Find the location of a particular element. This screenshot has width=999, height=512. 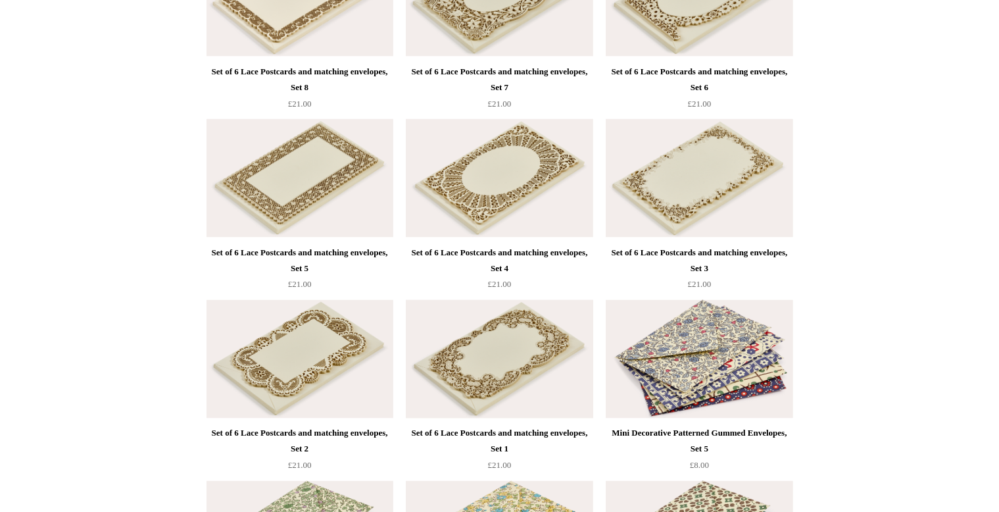

a: Set of 6 Lace Postcards and matching envelopes, Set 3 £21.00 is located at coordinates (699, 272).